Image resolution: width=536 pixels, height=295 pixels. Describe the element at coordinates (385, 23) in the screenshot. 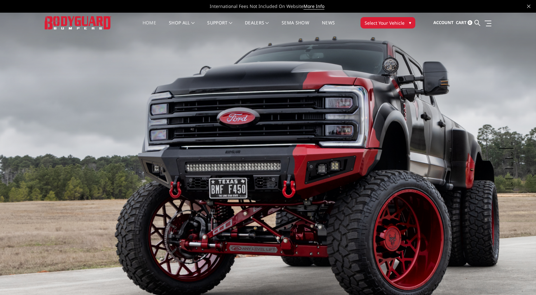

I see `span: Select Your Vehicle` at that location.